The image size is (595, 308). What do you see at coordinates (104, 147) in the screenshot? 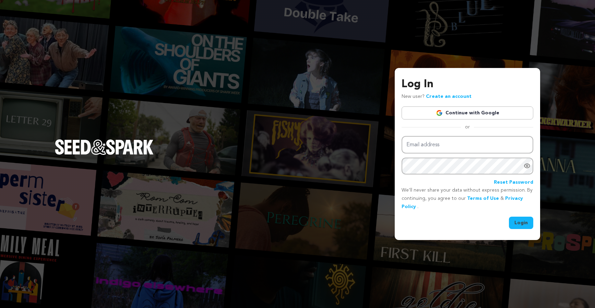
I see `img: Seed&Spark Logo` at bounding box center [104, 147].